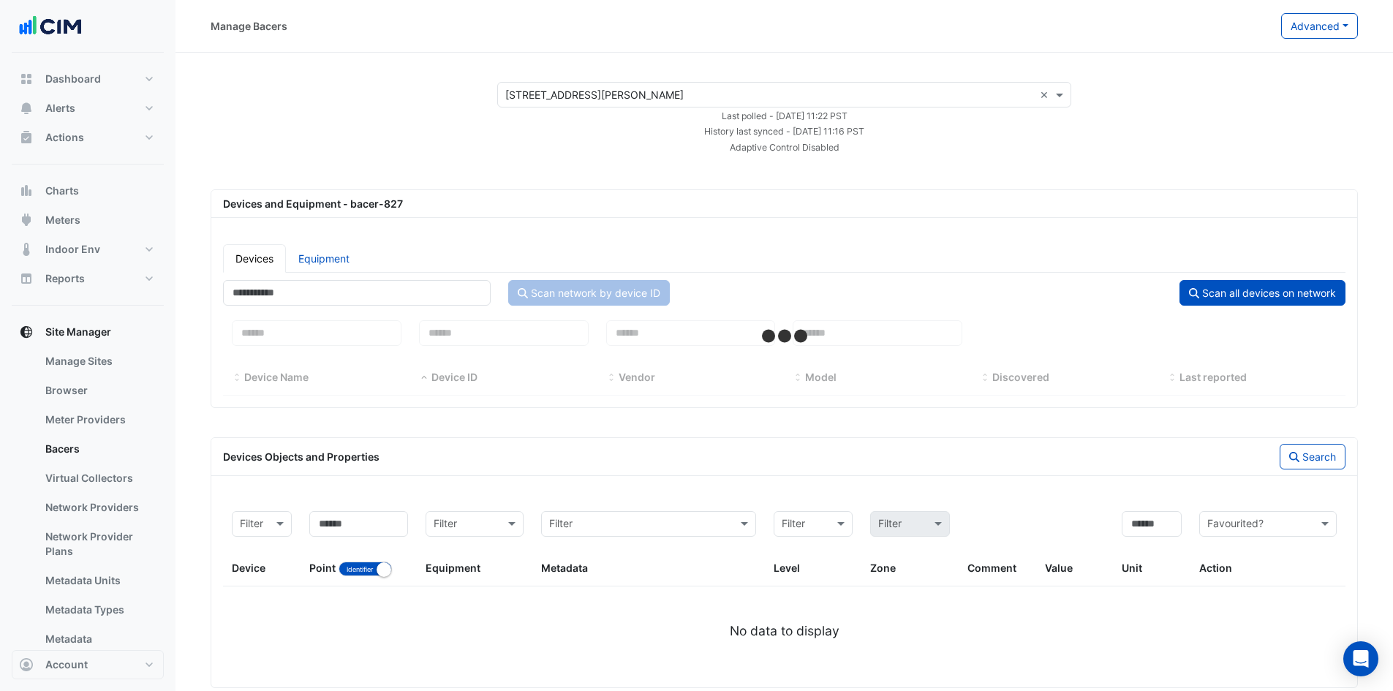  Describe the element at coordinates (50, 26) in the screenshot. I see `img: Company Logo` at that location.